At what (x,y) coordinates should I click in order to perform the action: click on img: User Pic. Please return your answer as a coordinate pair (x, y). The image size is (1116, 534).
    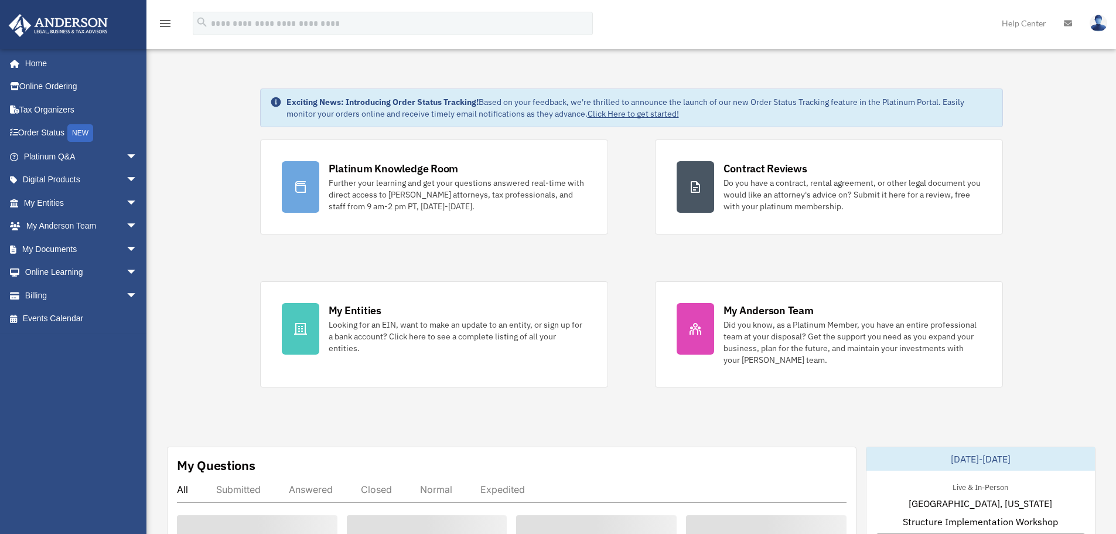
    Looking at the image, I should click on (1098, 23).